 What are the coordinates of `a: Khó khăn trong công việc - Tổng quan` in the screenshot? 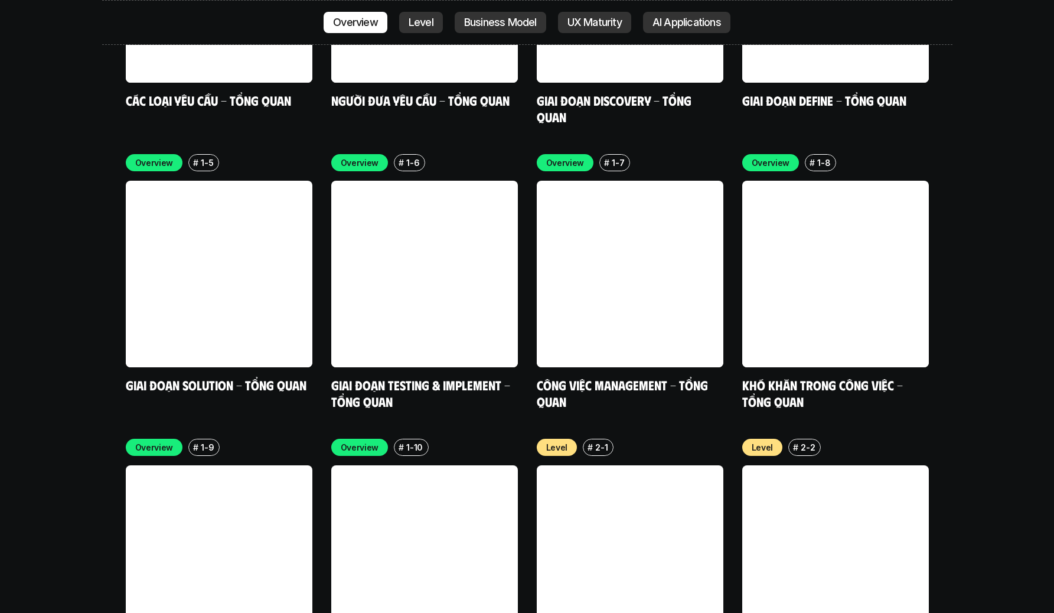 It's located at (824, 393).